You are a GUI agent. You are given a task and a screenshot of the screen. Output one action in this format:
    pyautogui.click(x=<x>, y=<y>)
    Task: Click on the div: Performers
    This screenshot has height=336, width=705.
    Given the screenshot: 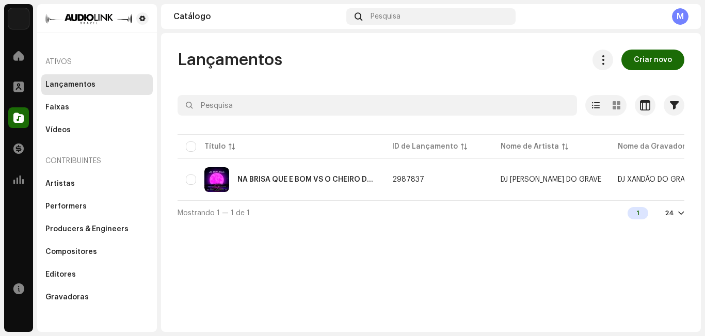 What is the action you would take?
    pyautogui.click(x=66, y=207)
    